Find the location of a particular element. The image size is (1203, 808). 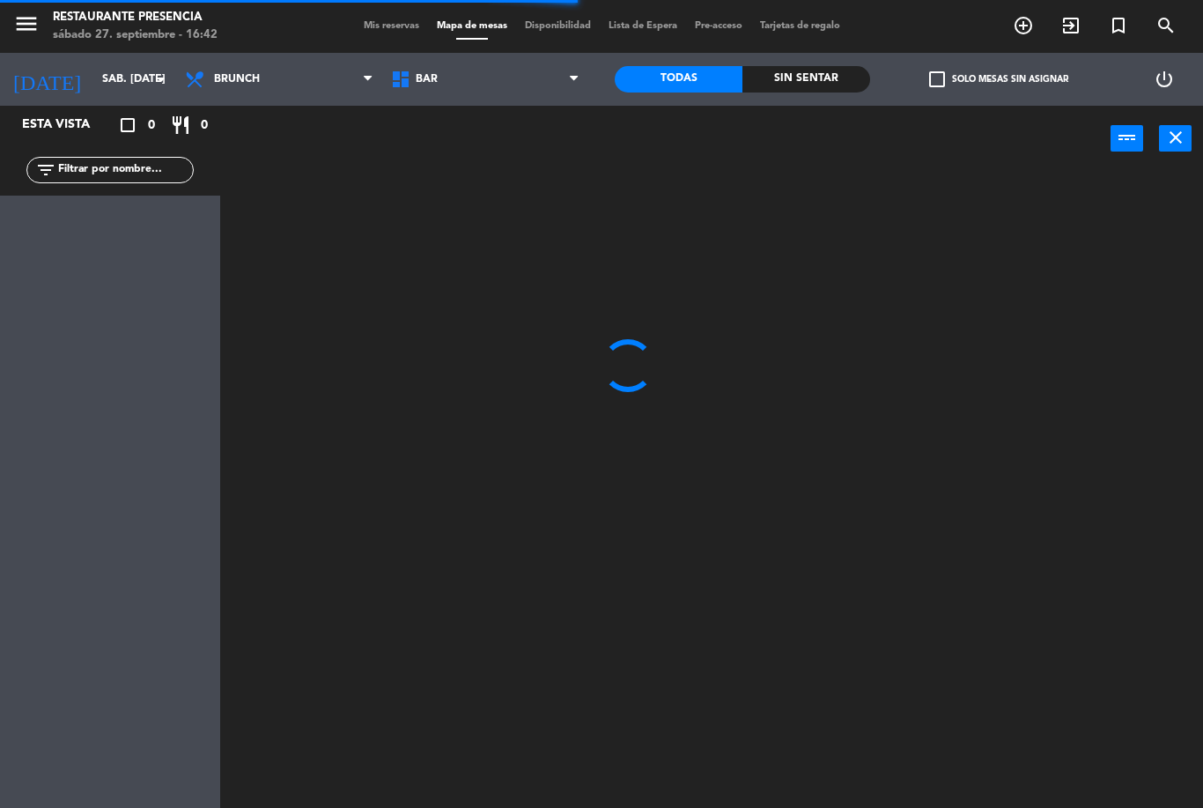

button: power_input is located at coordinates (1126, 138).